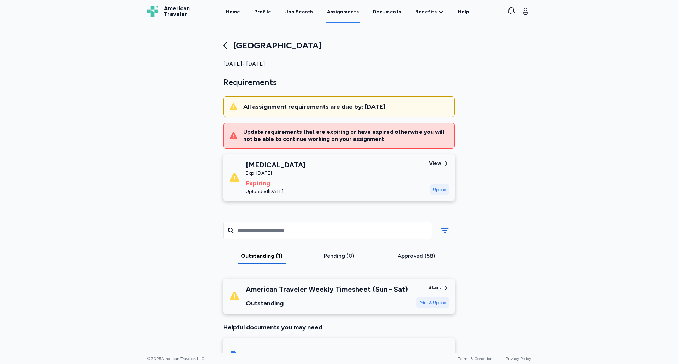  Describe the element at coordinates (343, 12) in the screenshot. I see `a: Assignments` at that location.